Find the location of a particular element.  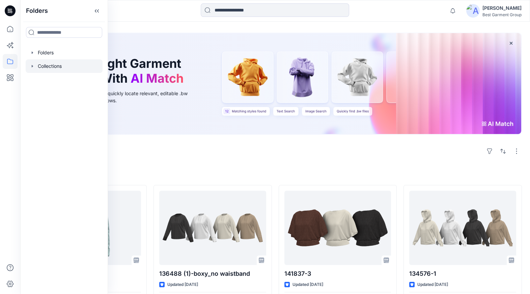

div: Best Garment Group is located at coordinates (502, 15).